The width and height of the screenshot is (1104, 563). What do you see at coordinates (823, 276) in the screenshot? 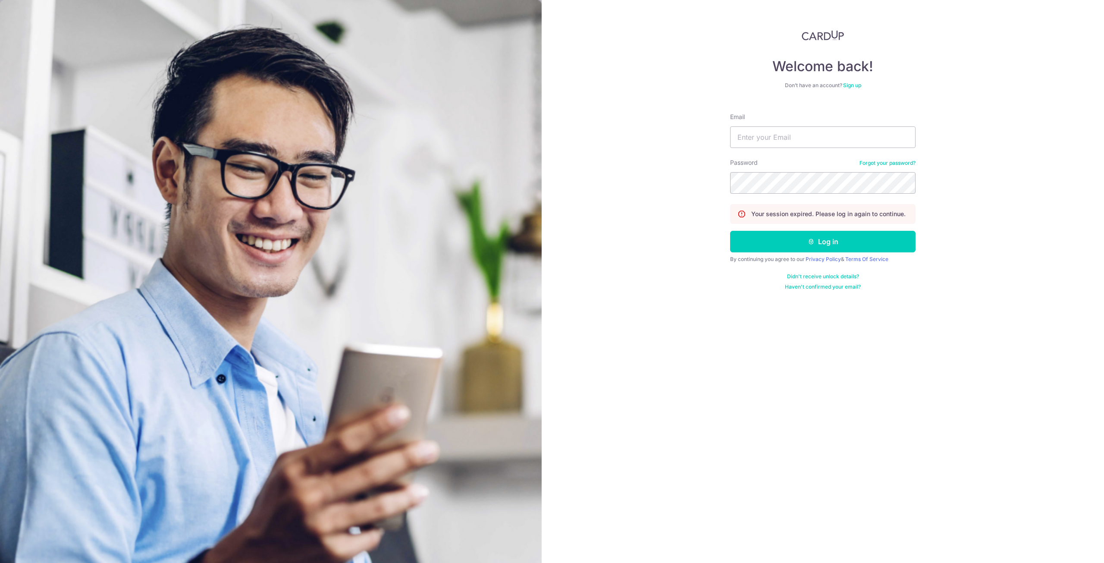
I see `a: Didn't receive unlock details?` at bounding box center [823, 276].